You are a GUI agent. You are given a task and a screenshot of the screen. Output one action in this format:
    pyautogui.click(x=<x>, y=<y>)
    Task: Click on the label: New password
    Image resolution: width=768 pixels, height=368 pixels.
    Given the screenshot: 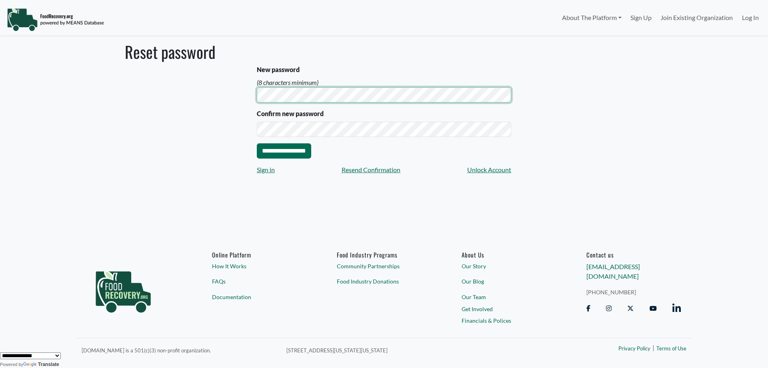 What is the action you would take?
    pyautogui.click(x=278, y=70)
    